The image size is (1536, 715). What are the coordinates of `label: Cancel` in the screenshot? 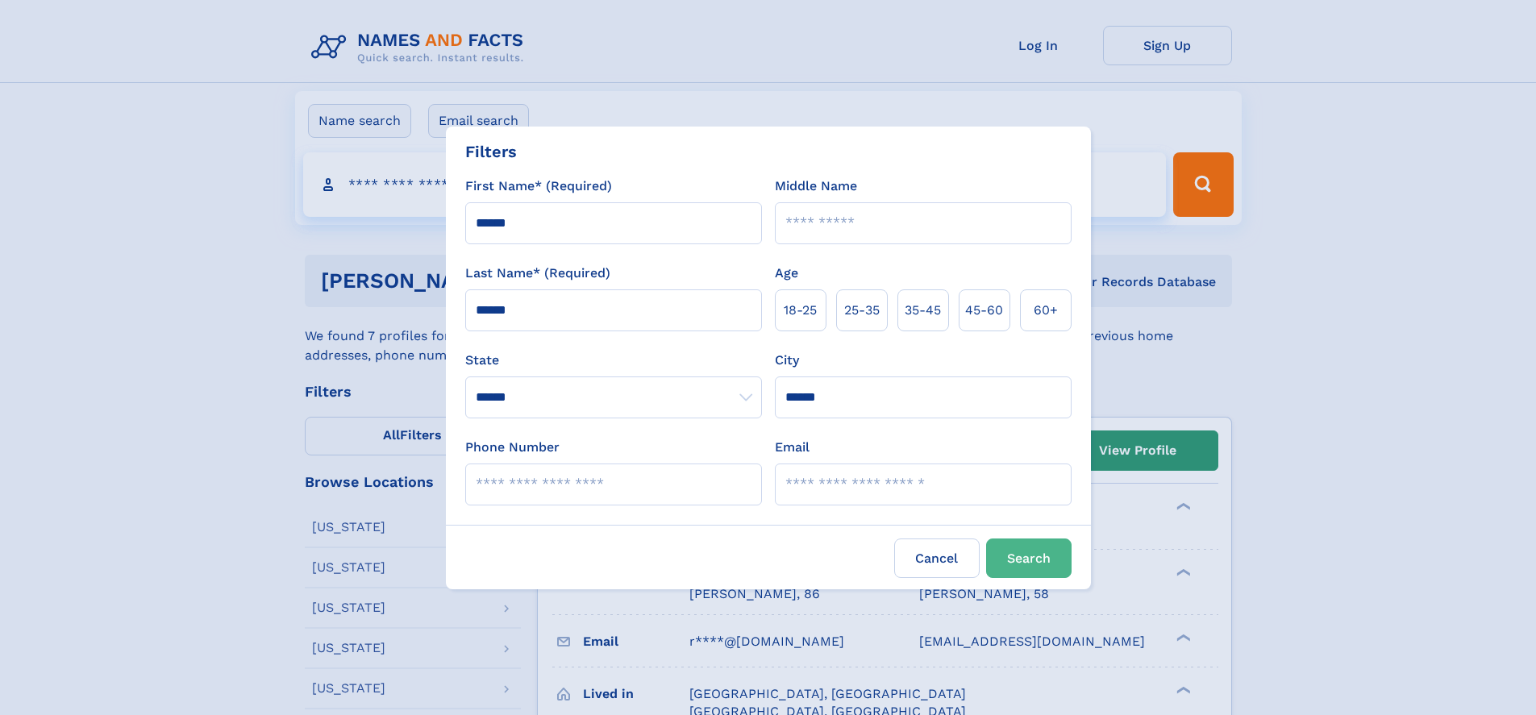 It's located at (937, 558).